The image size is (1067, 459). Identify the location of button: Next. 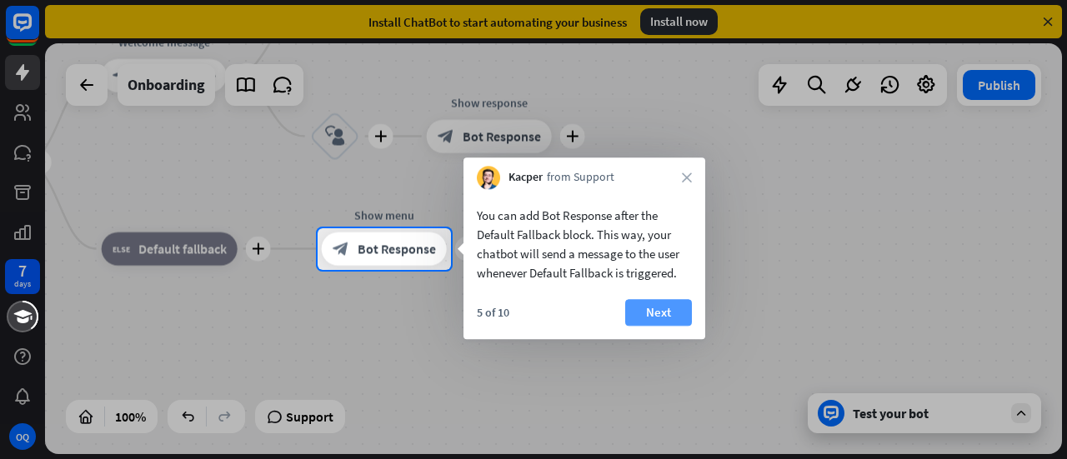
(659, 313).